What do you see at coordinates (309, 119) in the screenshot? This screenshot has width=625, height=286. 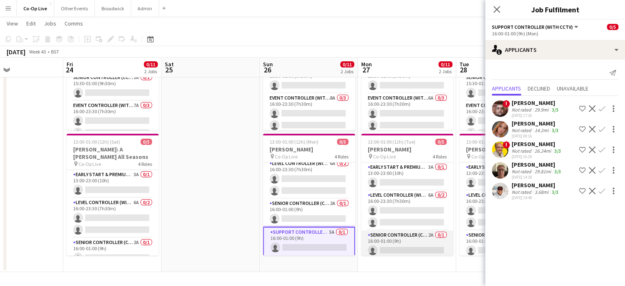 I see `app-card-role: Event Controller (with CCTV)8A0/316:00-23:30 (7h30m)` at bounding box center [309, 119].